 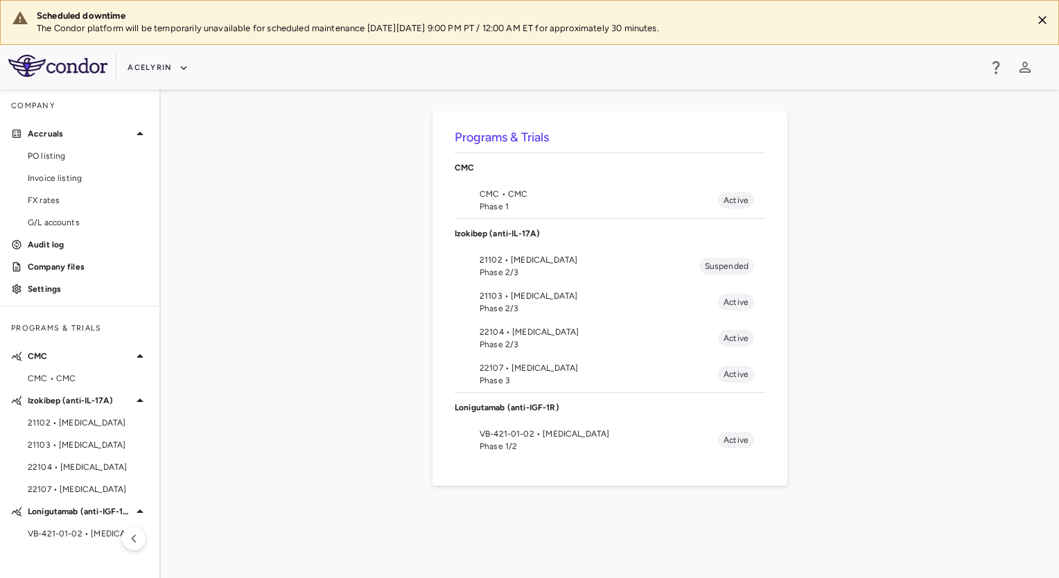 What do you see at coordinates (599, 446) in the screenshot?
I see `span: Phase 1/2` at bounding box center [599, 446].